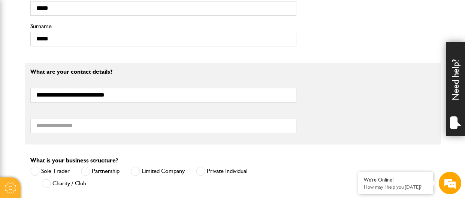  What do you see at coordinates (100, 171) in the screenshot?
I see `label: Partnership` at bounding box center [100, 171].